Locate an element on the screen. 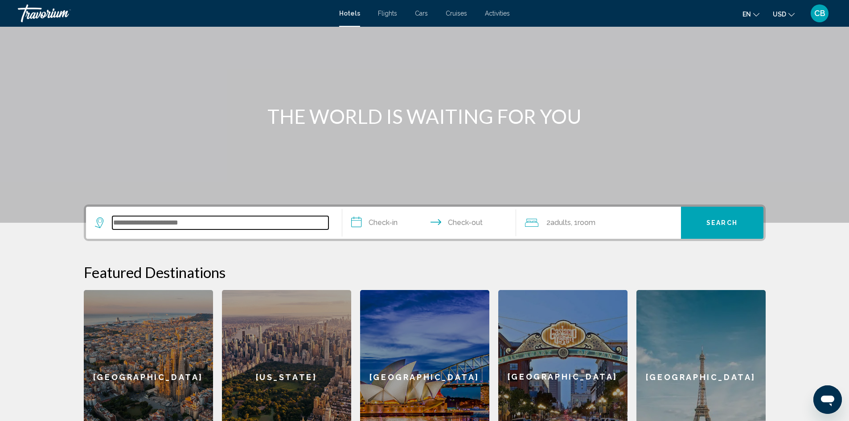 The image size is (849, 421). button: Search is located at coordinates (722, 223).